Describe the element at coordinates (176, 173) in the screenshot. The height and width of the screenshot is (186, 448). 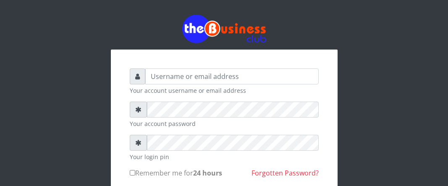
I see `label: Remember me for` at that location.